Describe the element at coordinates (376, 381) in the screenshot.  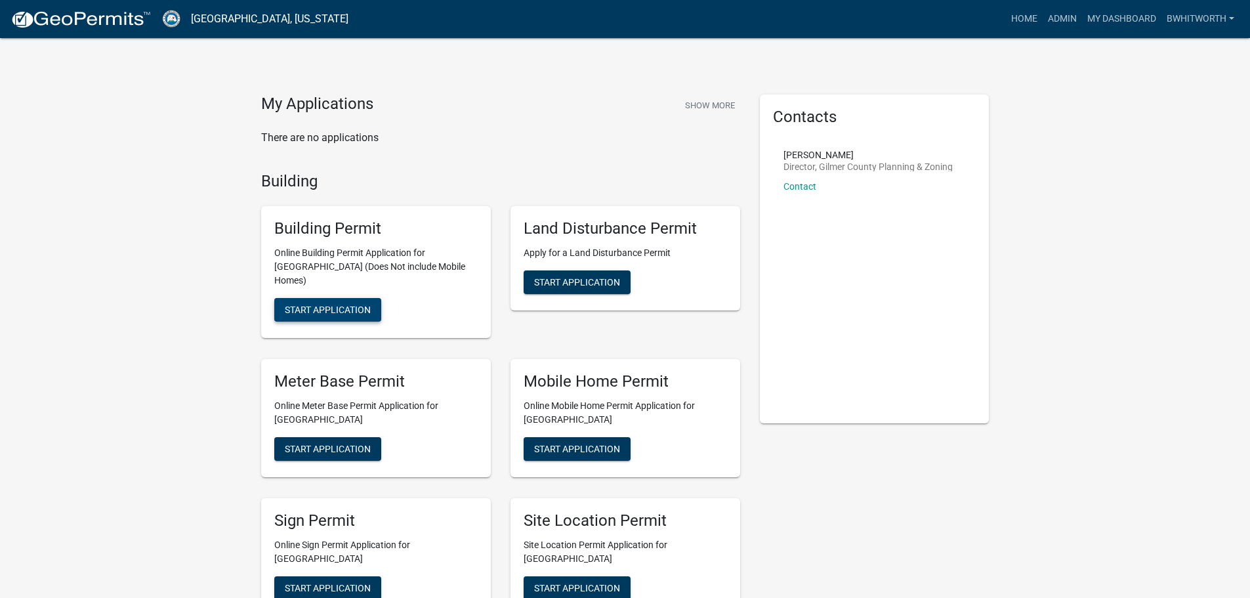
I see `h5: Meter Base Permit` at that location.